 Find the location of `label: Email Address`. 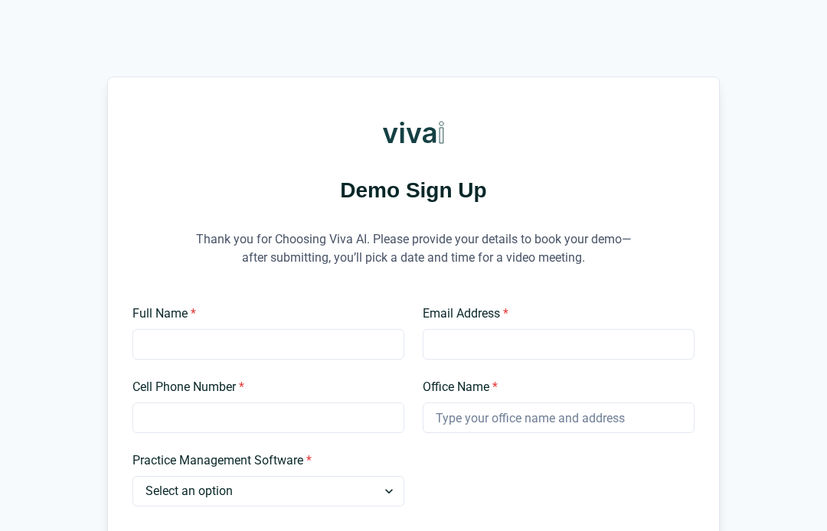

label: Email Address is located at coordinates (553, 314).